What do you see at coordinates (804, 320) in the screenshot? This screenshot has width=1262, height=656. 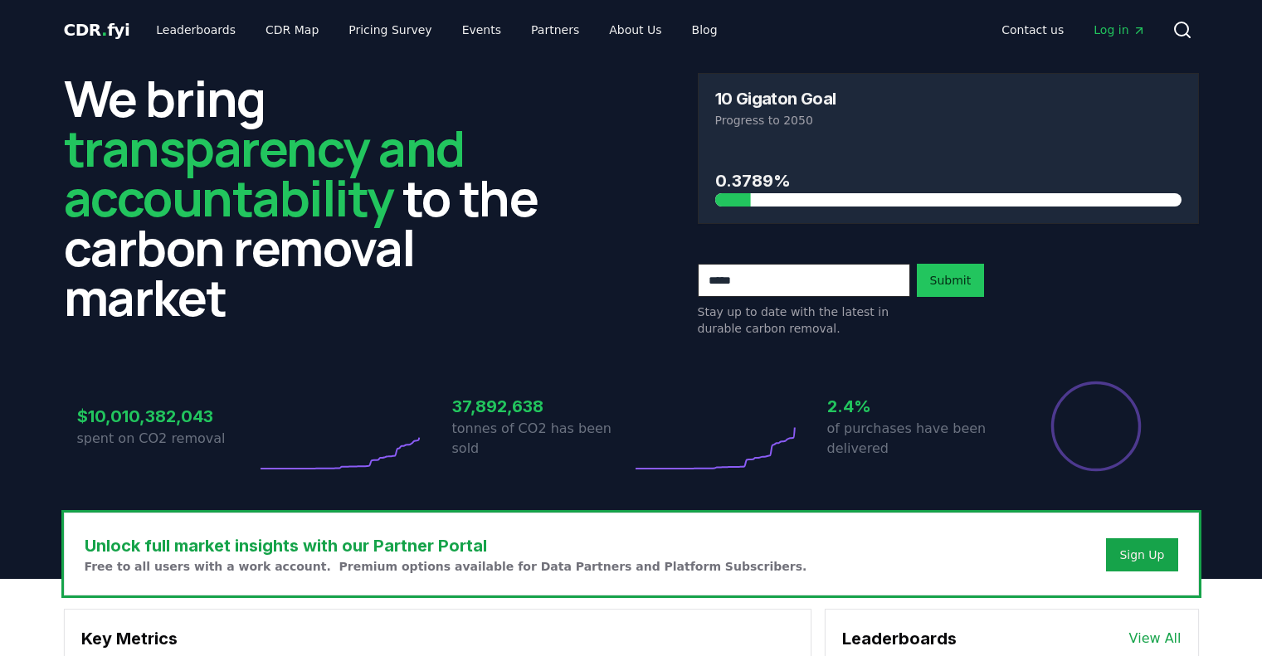 I see `p: Stay up to date with the latest in durable carbon removal.` at bounding box center [804, 320].